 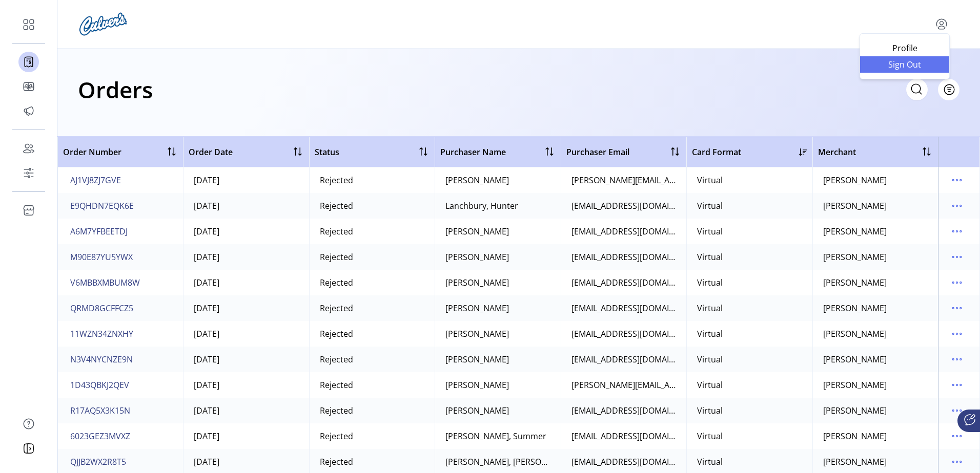 I want to click on li: Sign Out, so click(x=904, y=65).